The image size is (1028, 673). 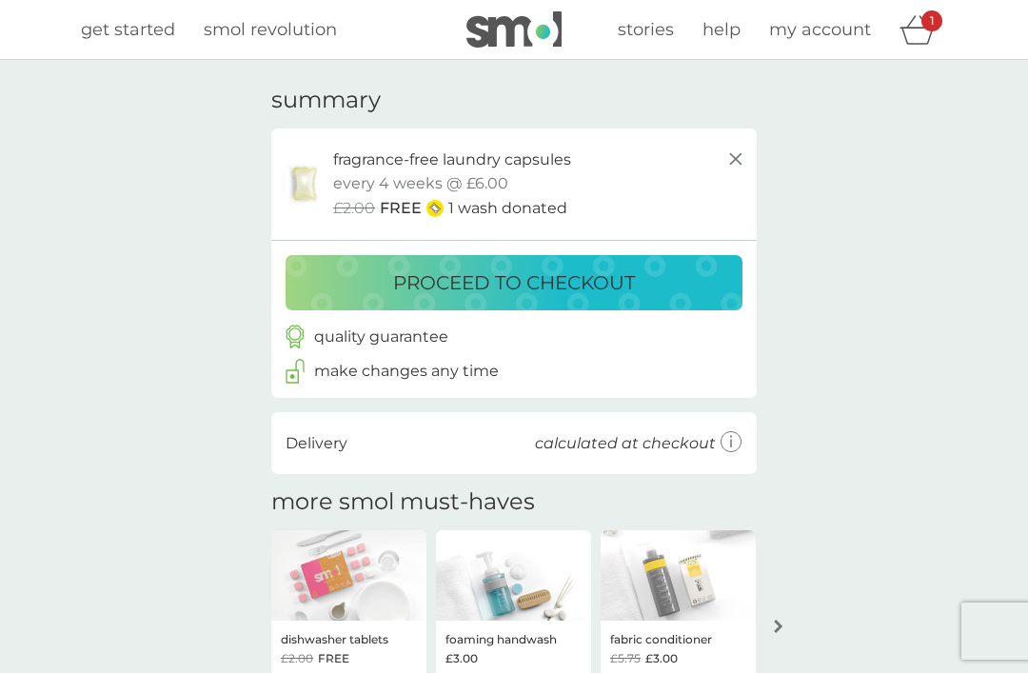 I want to click on p: every 4 weeks @ £6.00, so click(x=421, y=184).